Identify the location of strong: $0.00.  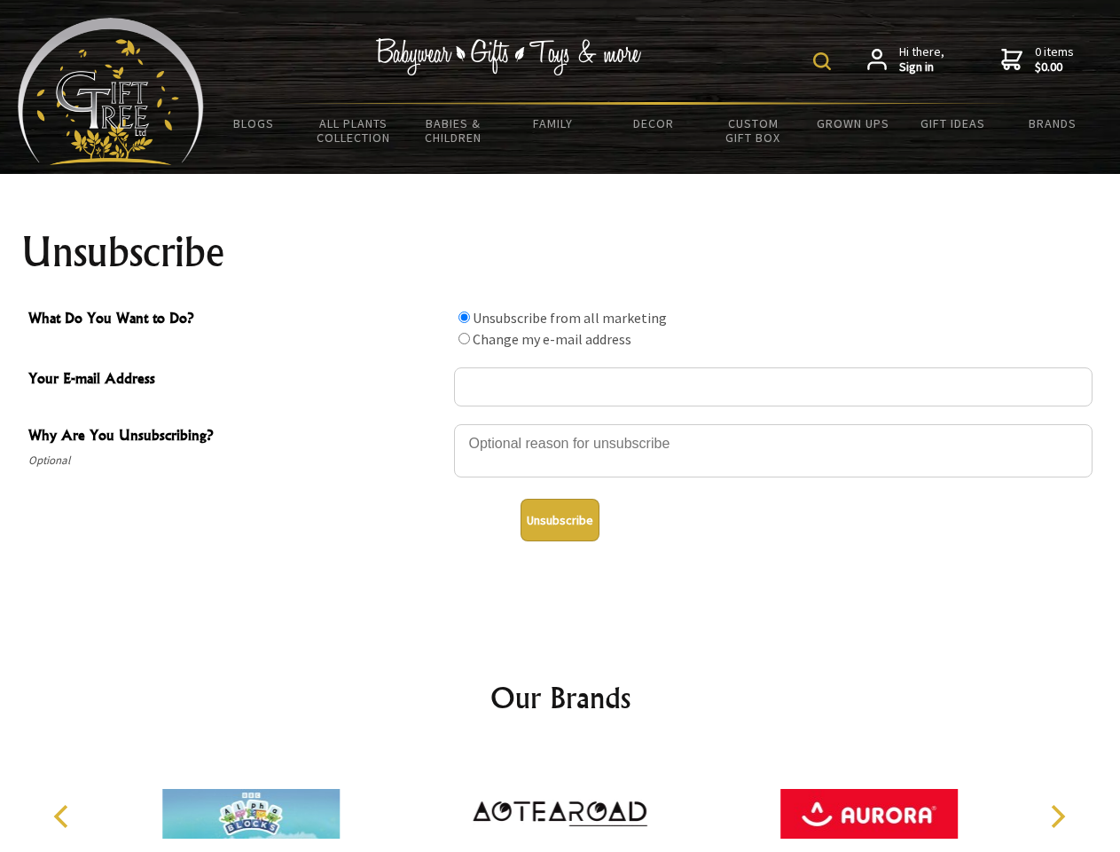
(1055, 67).